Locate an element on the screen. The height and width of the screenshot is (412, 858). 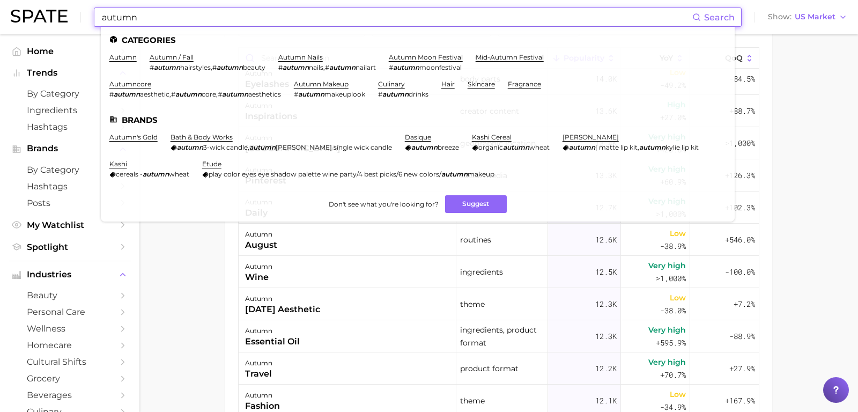
a: autumn moon festival is located at coordinates (426, 57).